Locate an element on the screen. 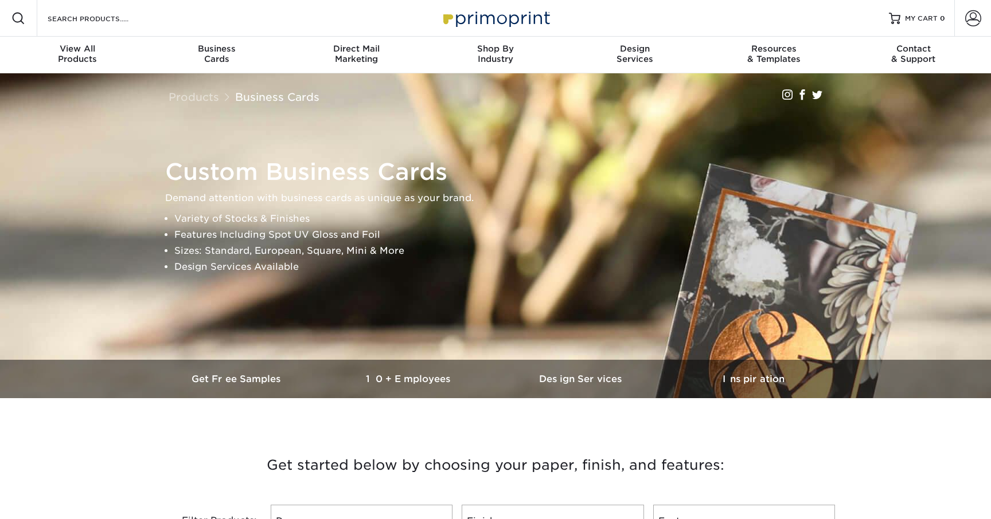  h3: Get Free Samples is located at coordinates (237, 379).